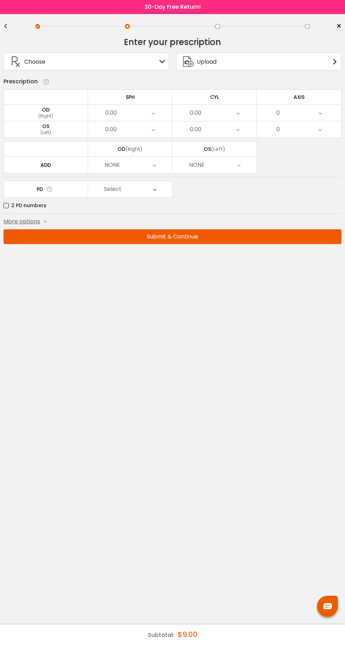 The image size is (345, 645). Describe the element at coordinates (218, 149) in the screenshot. I see `span: (Left)` at that location.